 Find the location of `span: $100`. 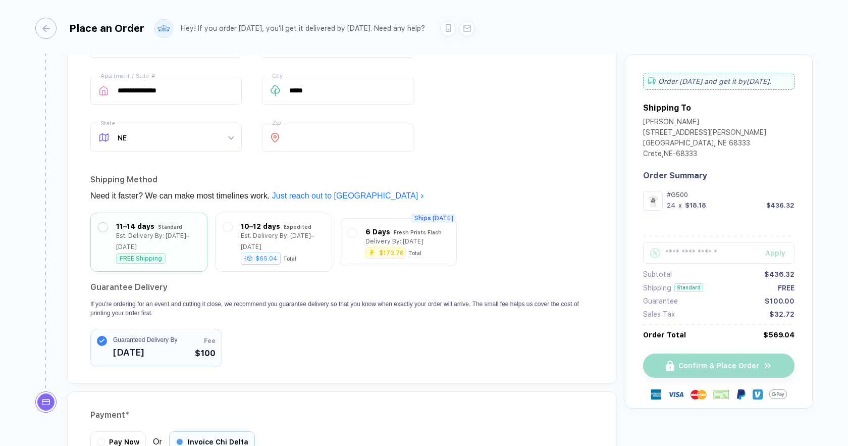

span: $100 is located at coordinates (205, 353).